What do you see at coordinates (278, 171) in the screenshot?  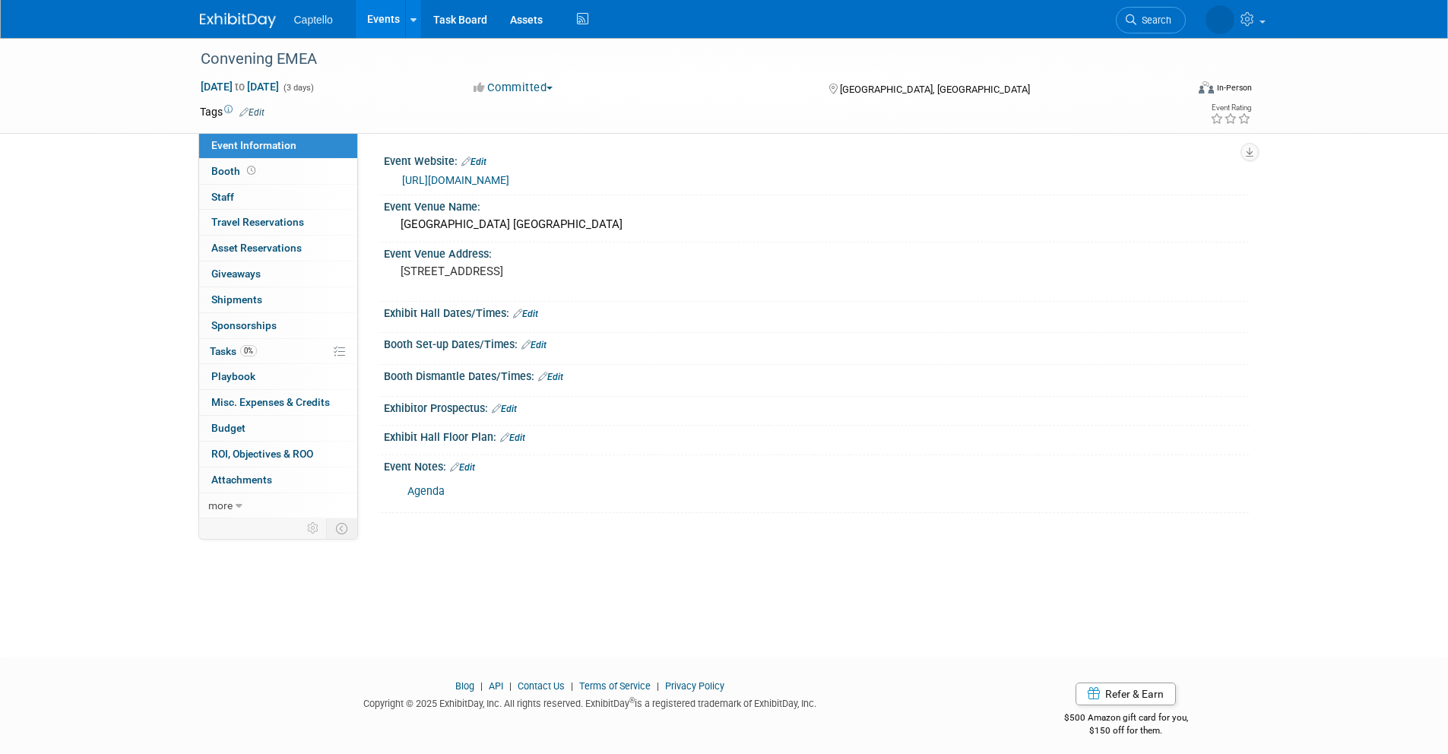 I see `a: Booth` at bounding box center [278, 171].